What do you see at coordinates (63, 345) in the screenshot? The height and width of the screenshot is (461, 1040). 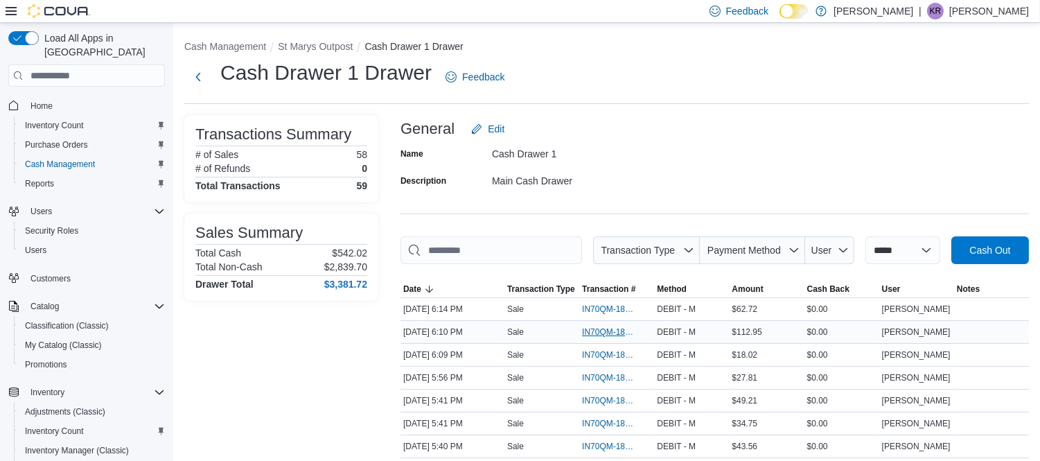 I see `a: My Catalog (Classic)` at bounding box center [63, 345].